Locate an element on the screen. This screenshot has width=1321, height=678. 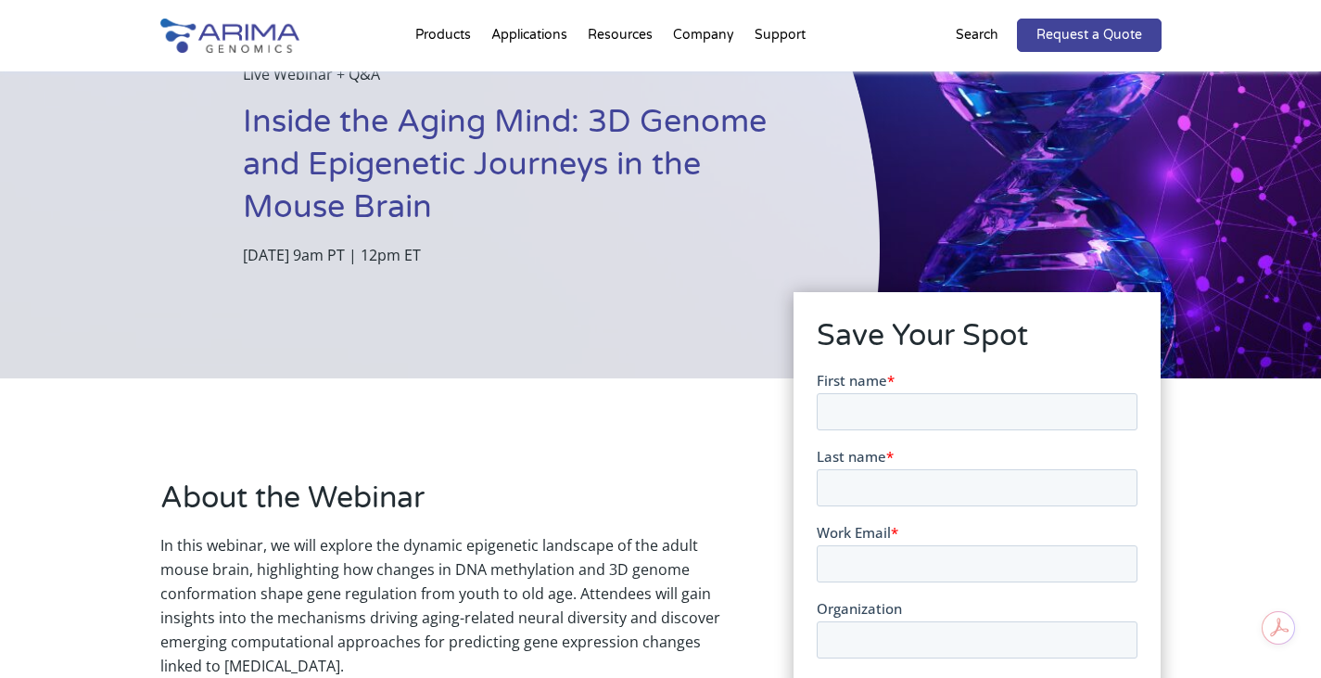
h2: Save Your Spot is located at coordinates (977, 343).